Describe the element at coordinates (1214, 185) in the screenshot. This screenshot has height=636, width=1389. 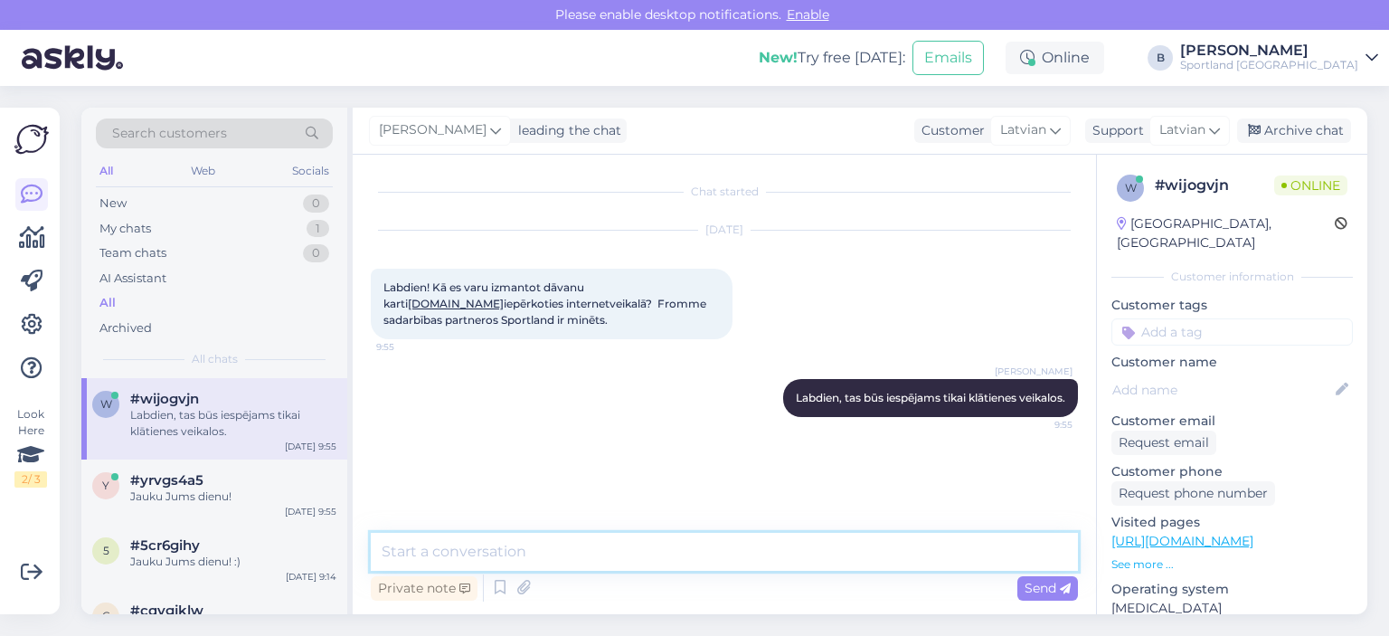
I see `div: # wijogvjn` at that location.